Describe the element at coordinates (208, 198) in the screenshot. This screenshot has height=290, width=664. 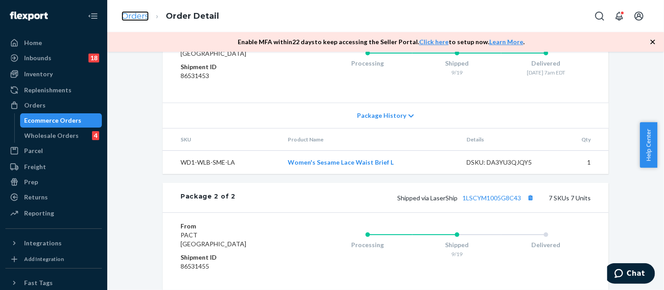
I see `div: Package 2 of 2` at that location.